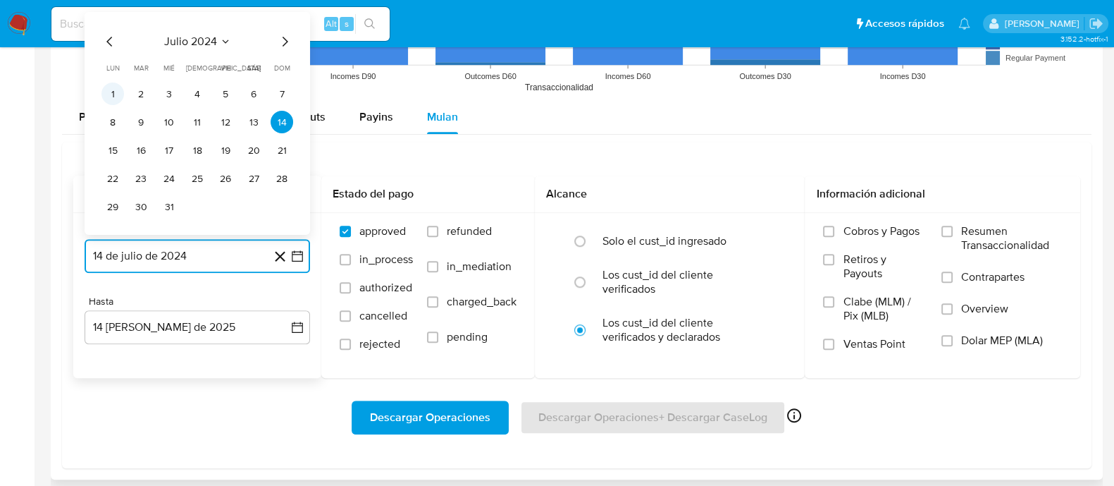  I want to click on span: 3.152.2-hotfix-1, so click(1083, 39).